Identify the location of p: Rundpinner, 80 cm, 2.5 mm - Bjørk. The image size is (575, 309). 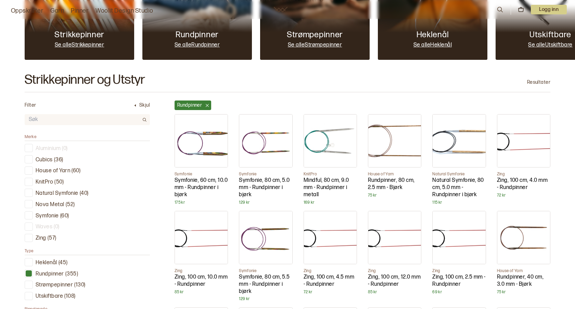
(394, 184).